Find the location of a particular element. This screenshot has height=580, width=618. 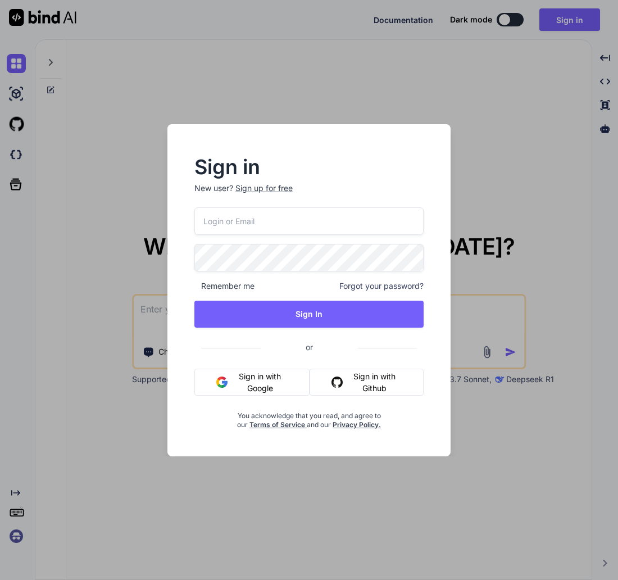

h2: Sign in is located at coordinates (309, 167).